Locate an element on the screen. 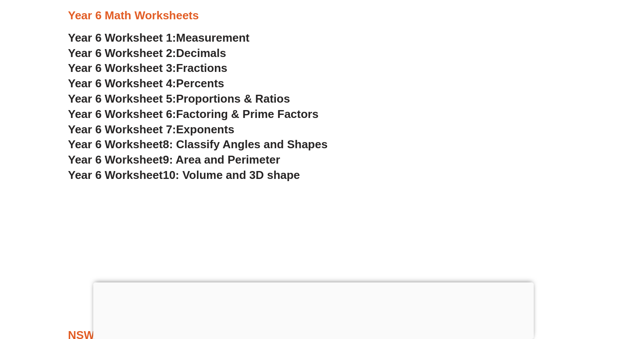 This screenshot has width=627, height=339. h3: Year 6 Math Worksheets is located at coordinates (313, 16).